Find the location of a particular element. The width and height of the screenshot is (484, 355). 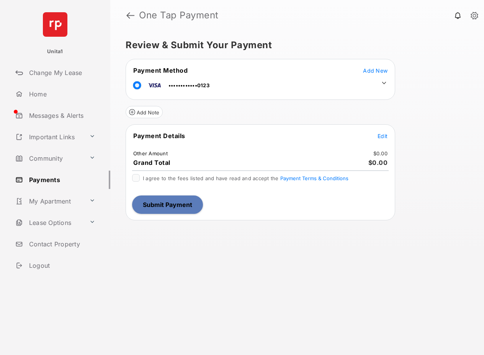

span: Grand Total is located at coordinates (152, 163).